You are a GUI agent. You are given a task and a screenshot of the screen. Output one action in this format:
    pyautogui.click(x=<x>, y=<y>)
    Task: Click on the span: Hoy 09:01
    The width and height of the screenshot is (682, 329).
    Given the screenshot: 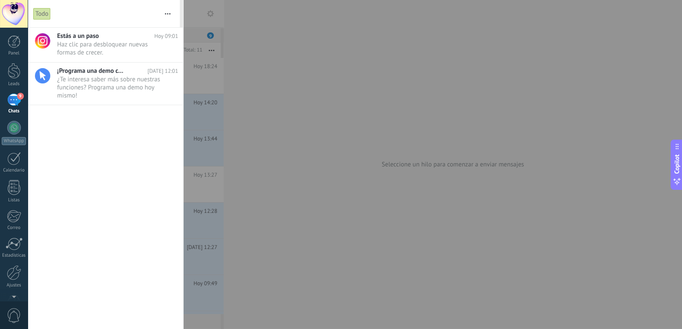 What is the action you would take?
    pyautogui.click(x=166, y=36)
    